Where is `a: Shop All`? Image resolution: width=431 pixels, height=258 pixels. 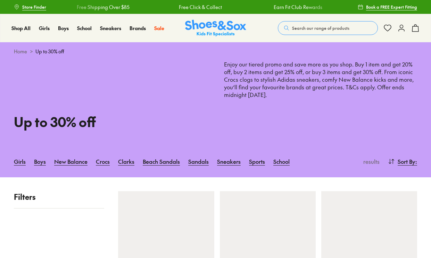
a: Shop All is located at coordinates (21, 28).